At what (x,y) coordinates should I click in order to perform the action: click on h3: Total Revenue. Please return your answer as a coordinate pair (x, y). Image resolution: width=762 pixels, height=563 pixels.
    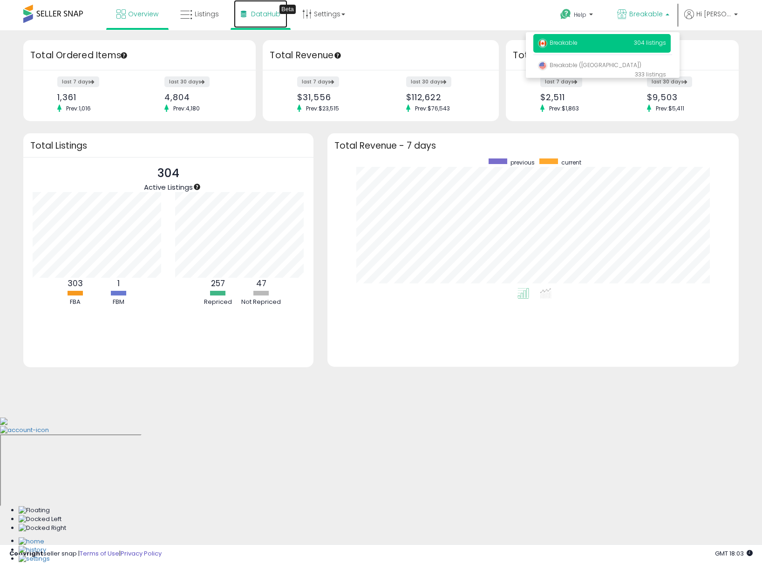
    Looking at the image, I should click on (381, 55).